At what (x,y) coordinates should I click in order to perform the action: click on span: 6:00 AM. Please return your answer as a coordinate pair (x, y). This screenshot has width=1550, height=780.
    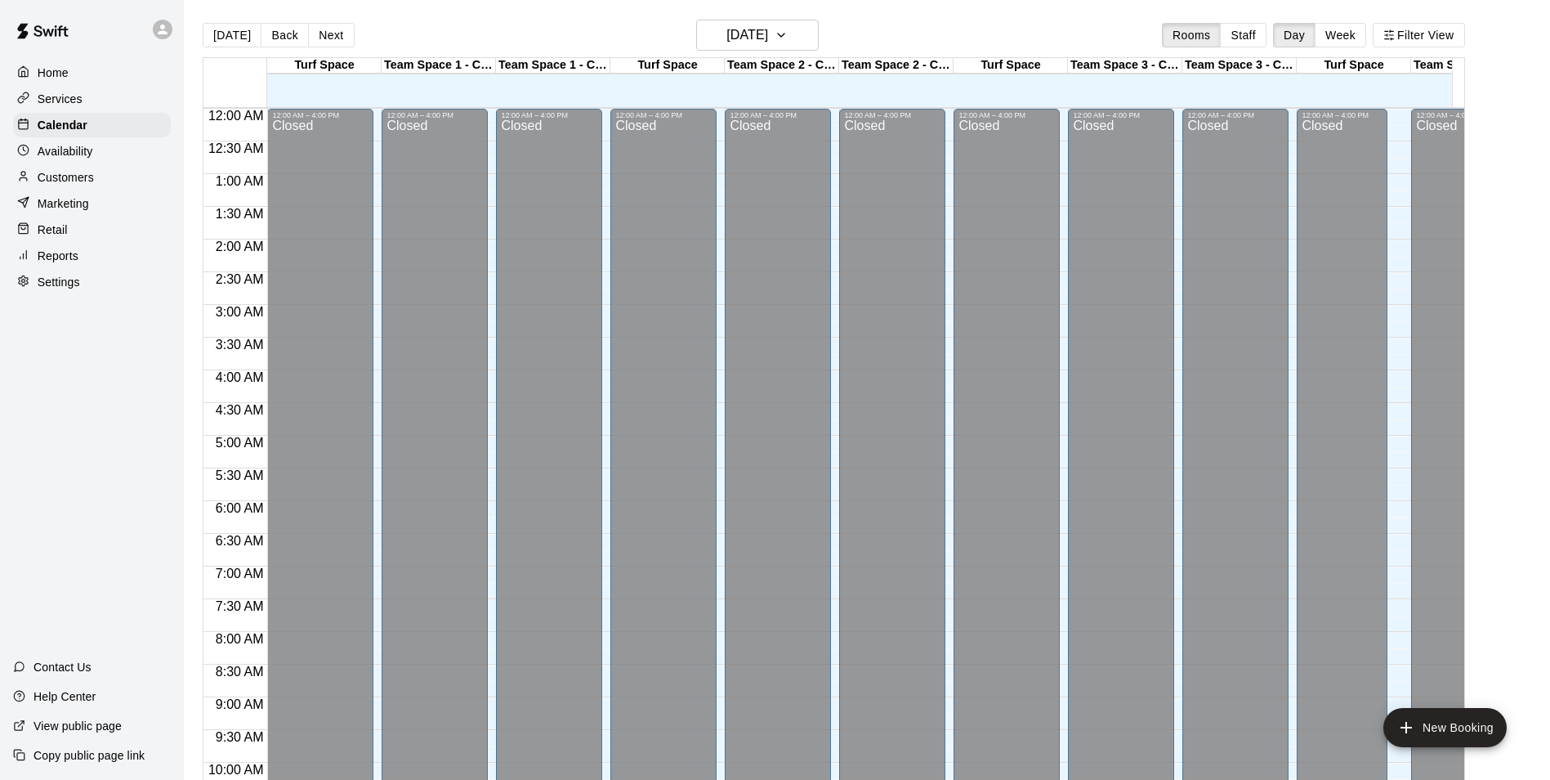
    Looking at the image, I should click on (239, 508).